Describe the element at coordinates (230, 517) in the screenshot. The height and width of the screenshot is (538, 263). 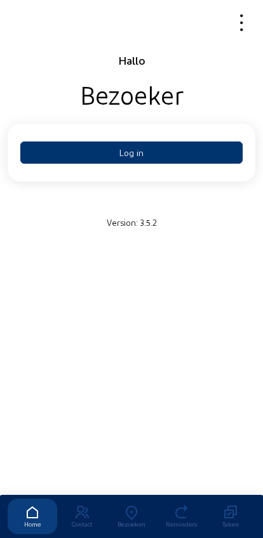
I see `a: Taken` at that location.